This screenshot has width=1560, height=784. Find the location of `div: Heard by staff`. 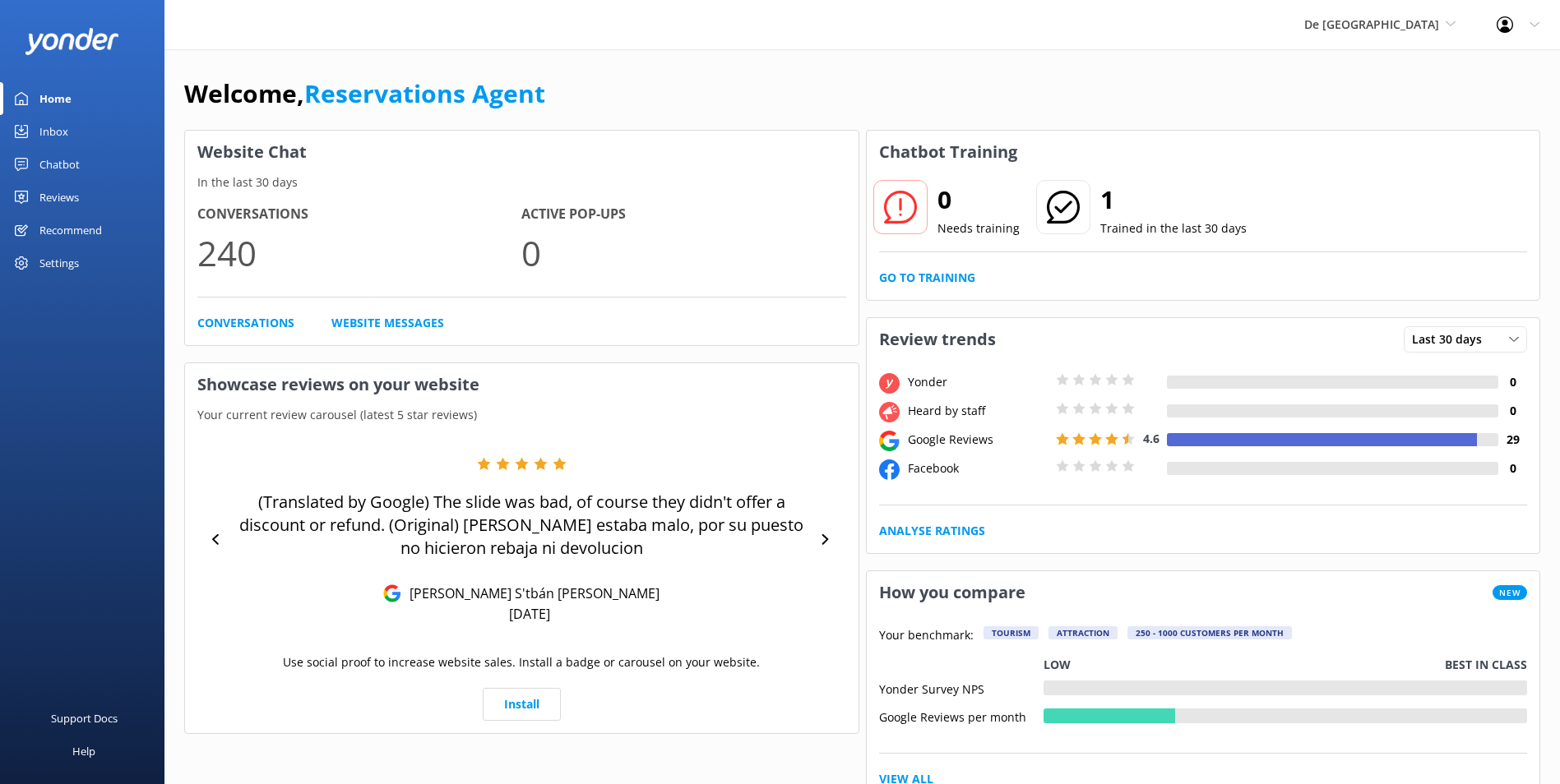

div: Heard by staff is located at coordinates (977, 410).